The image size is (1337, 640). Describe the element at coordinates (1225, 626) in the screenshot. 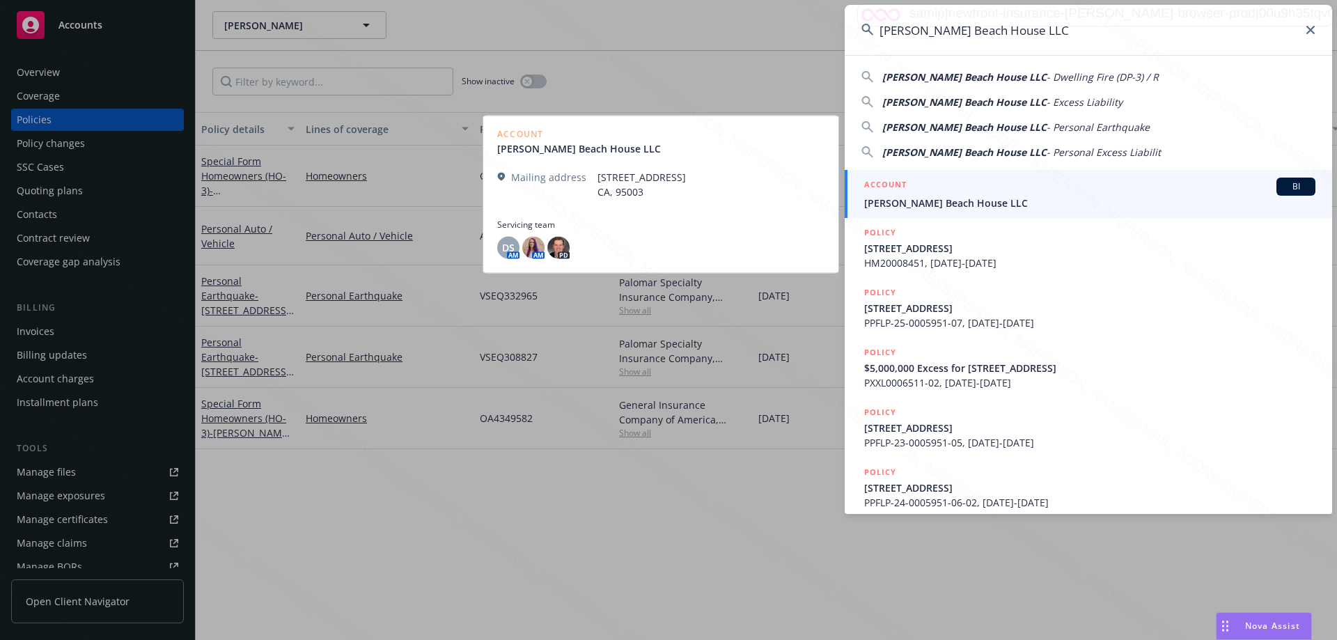

I see `div: Drag to move` at that location.